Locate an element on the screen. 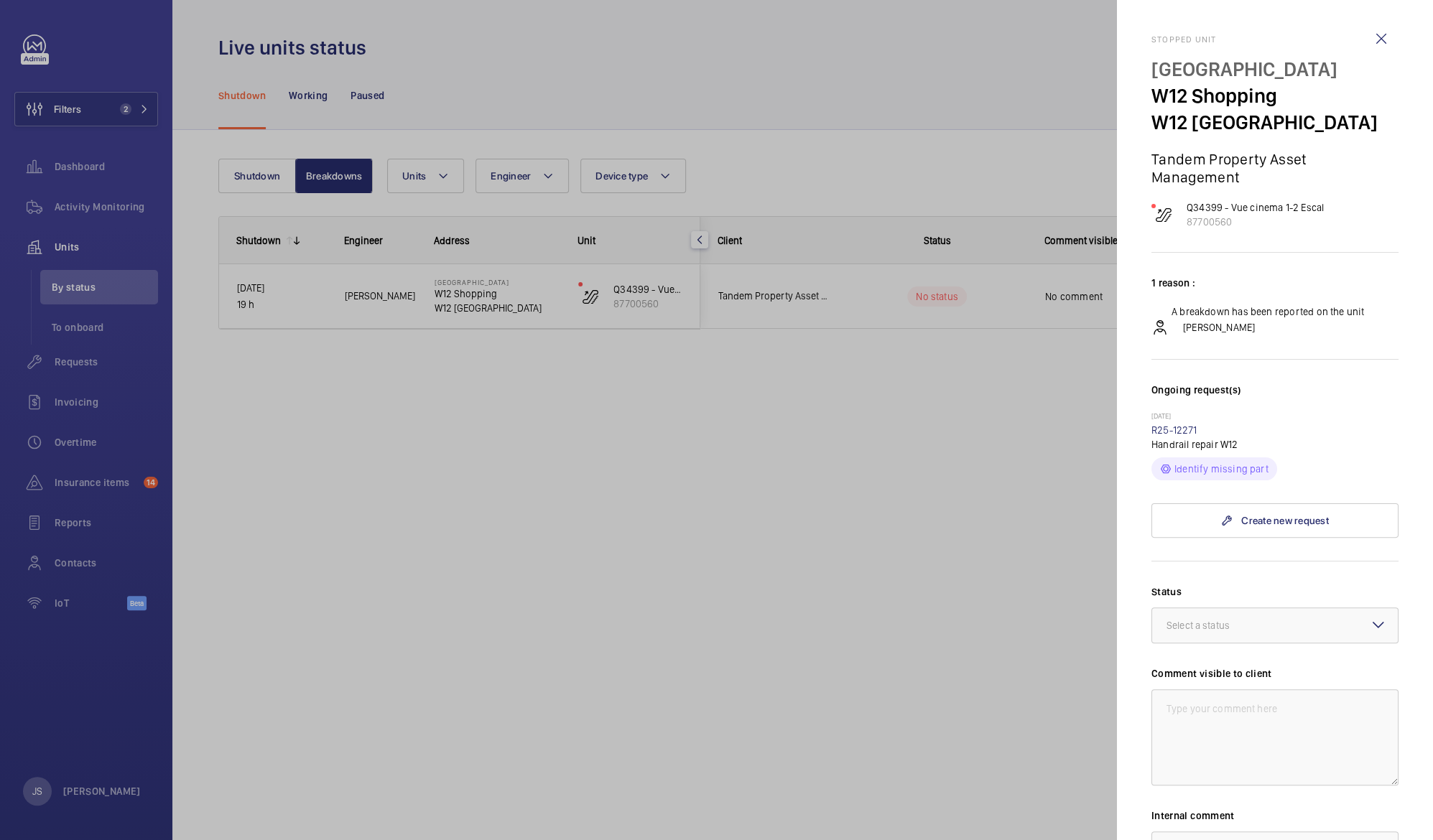 The image size is (1433, 840). a: Create new request is located at coordinates (1276, 521).